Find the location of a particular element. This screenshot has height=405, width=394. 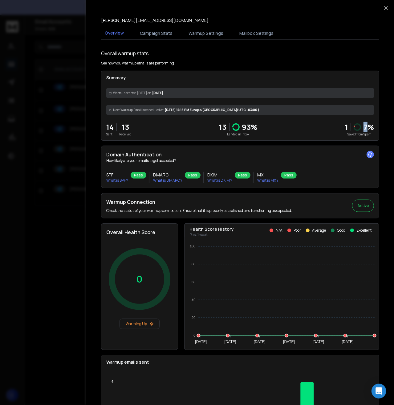

p: Landed in Inbox is located at coordinates (239, 134).